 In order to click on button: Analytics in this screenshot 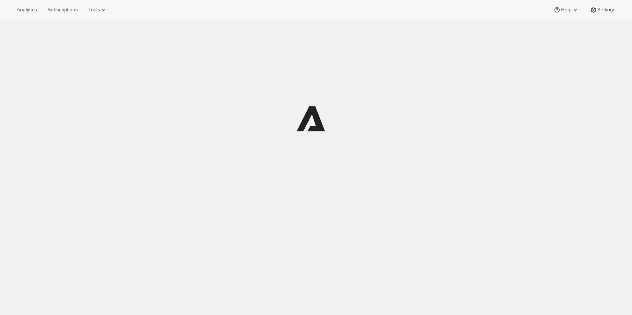, I will do `click(26, 10)`.